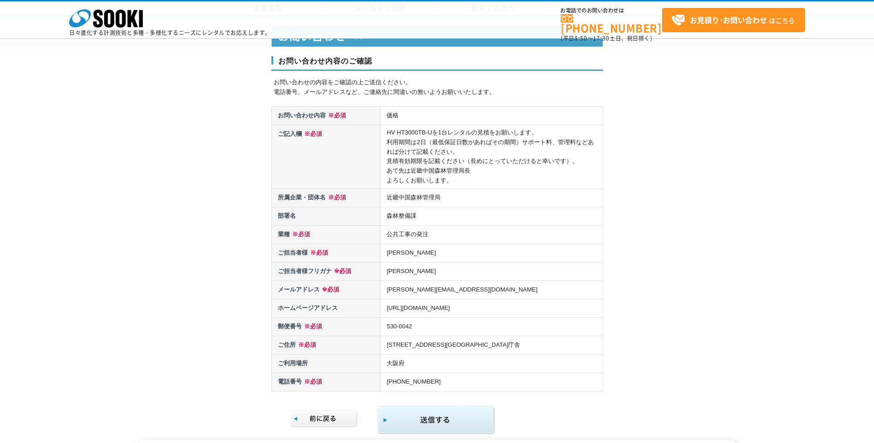 The image size is (874, 443). What do you see at coordinates (326, 382) in the screenshot?
I see `th: 電話番号` at bounding box center [326, 382].